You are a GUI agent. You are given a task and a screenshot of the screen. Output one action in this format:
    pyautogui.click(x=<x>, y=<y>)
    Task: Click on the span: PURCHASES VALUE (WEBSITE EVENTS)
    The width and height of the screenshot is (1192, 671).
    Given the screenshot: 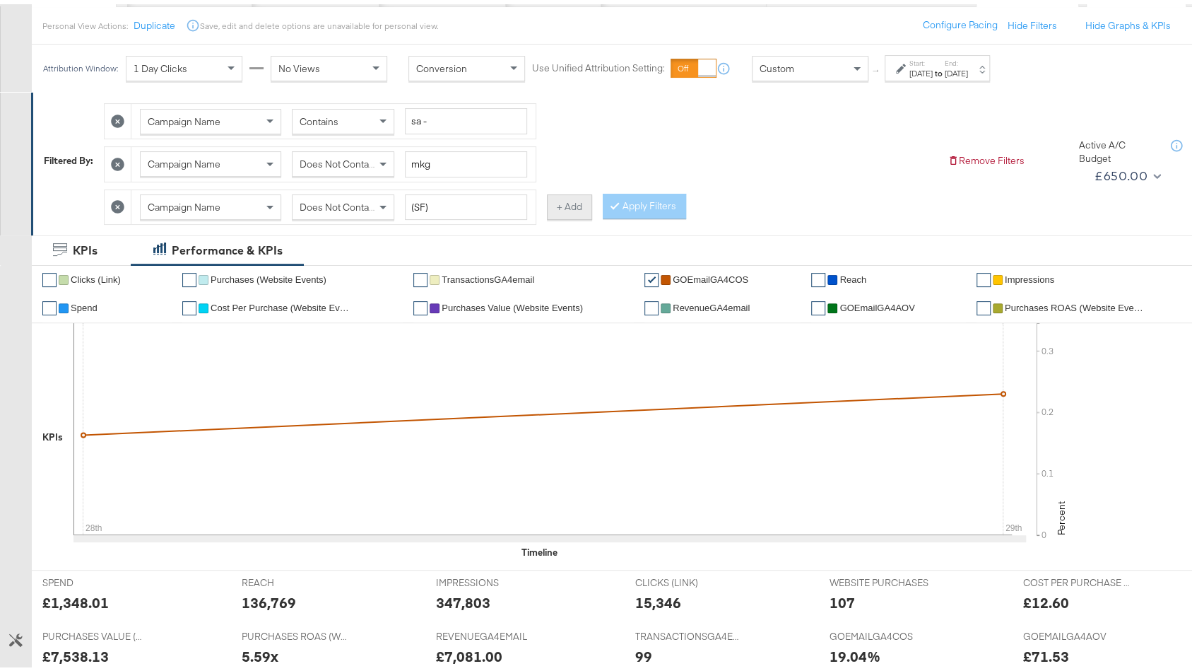 What is the action you would take?
    pyautogui.click(x=95, y=632)
    